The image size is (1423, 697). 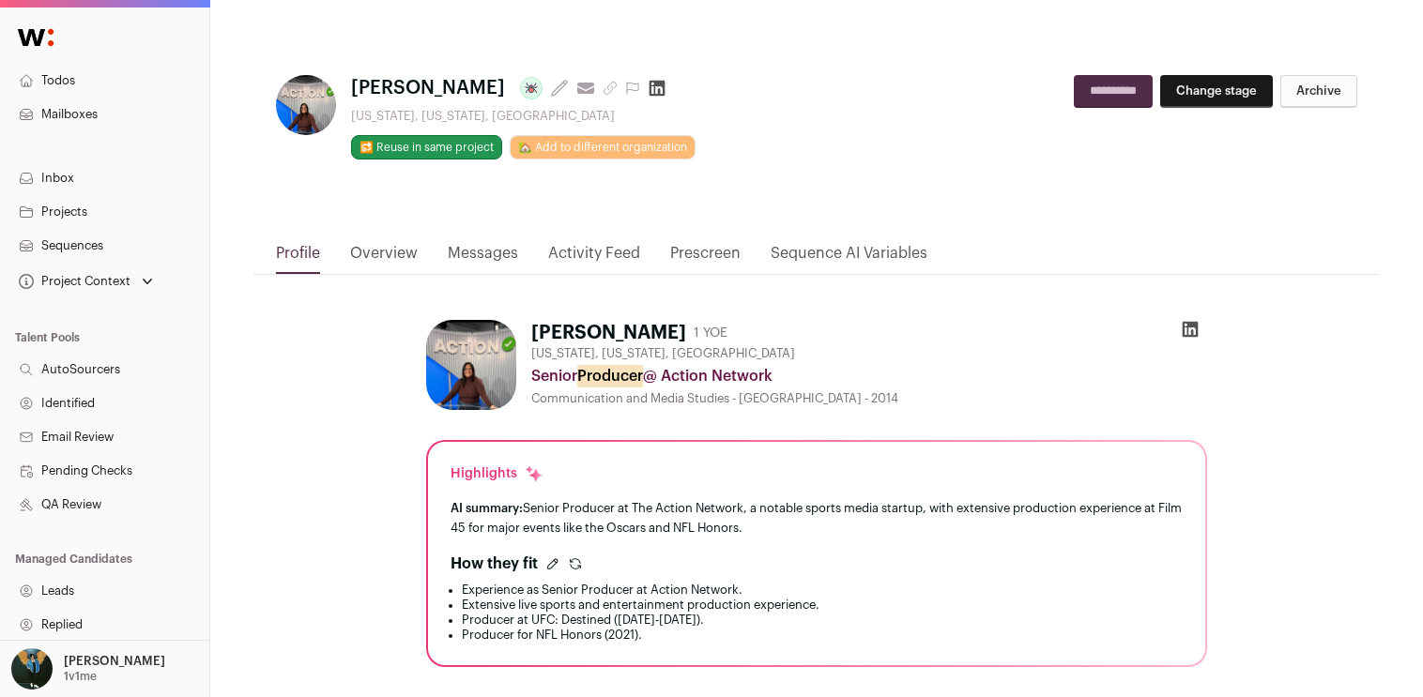 I want to click on mark: Producer, so click(x=610, y=376).